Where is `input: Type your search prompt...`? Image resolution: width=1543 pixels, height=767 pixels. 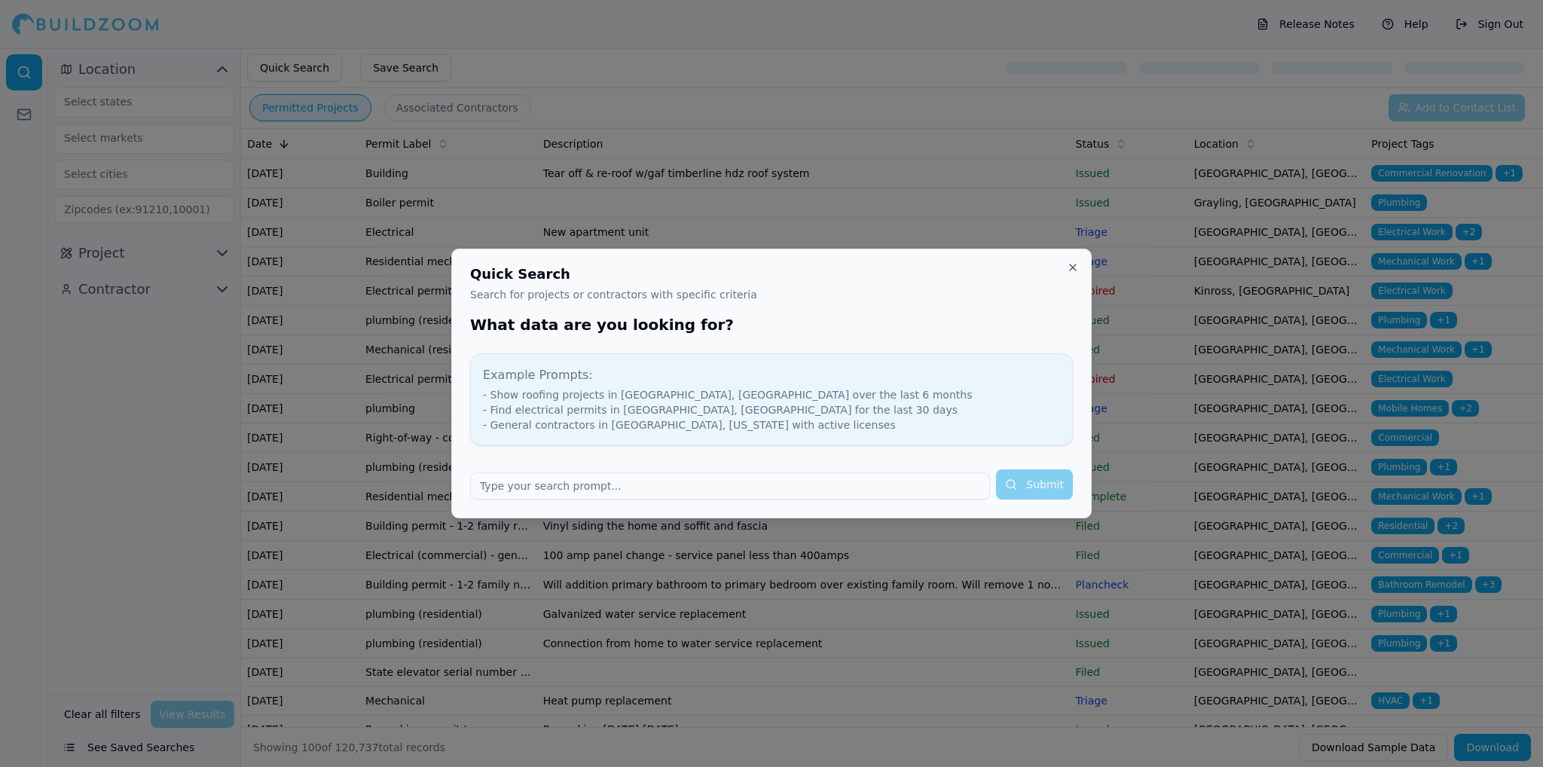 input: Type your search prompt... is located at coordinates (730, 486).